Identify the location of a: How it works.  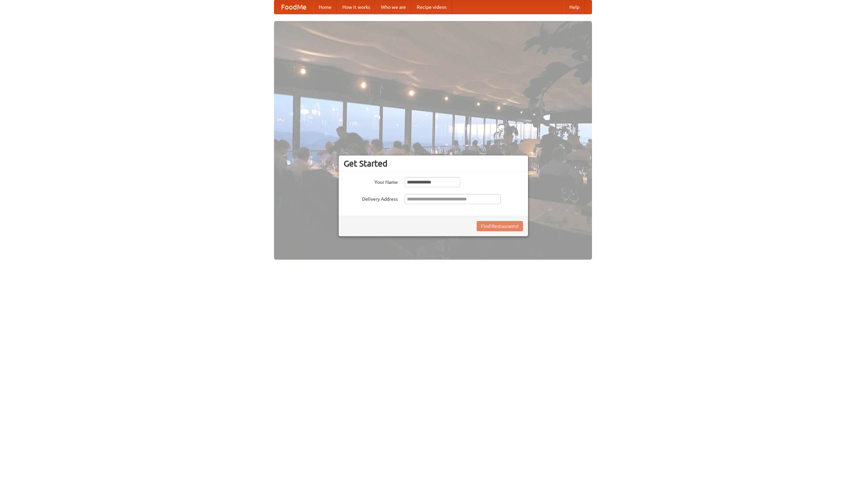
(356, 7).